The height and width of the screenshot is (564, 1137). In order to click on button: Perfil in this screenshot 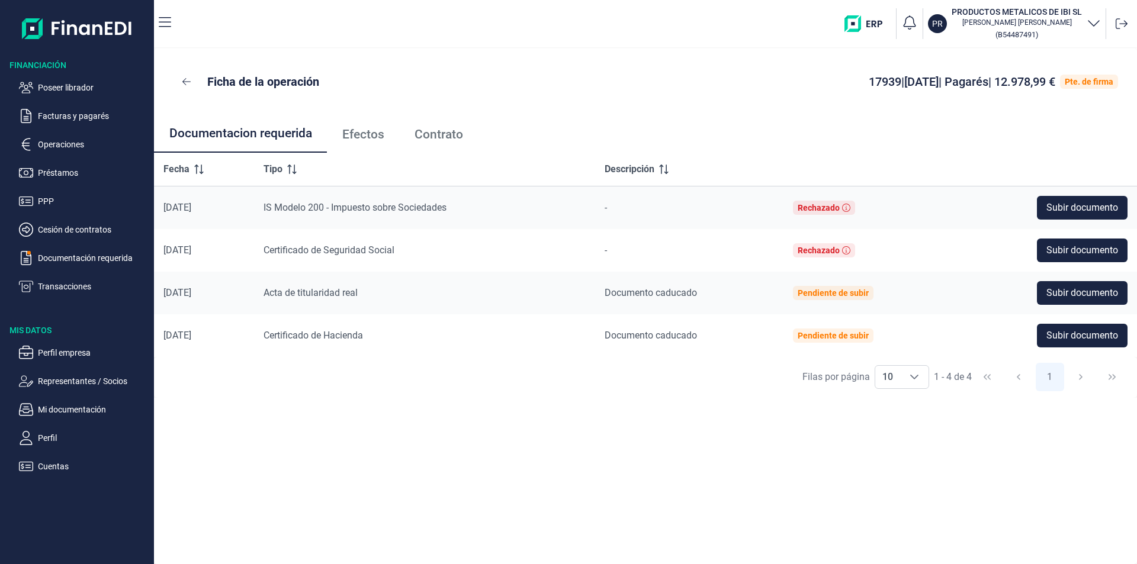, I will do `click(84, 438)`.